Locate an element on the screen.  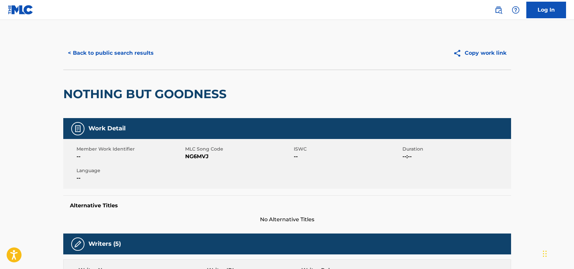
img: Copy work link is located at coordinates (459, 53).